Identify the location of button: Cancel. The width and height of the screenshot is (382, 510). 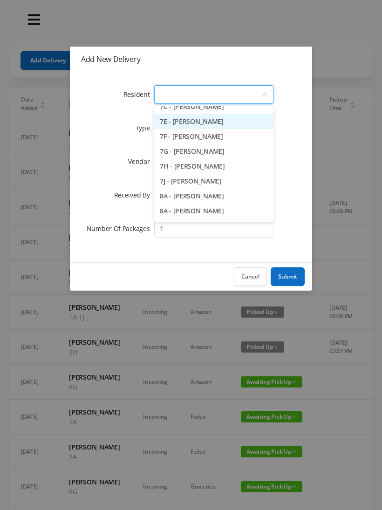
(250, 277).